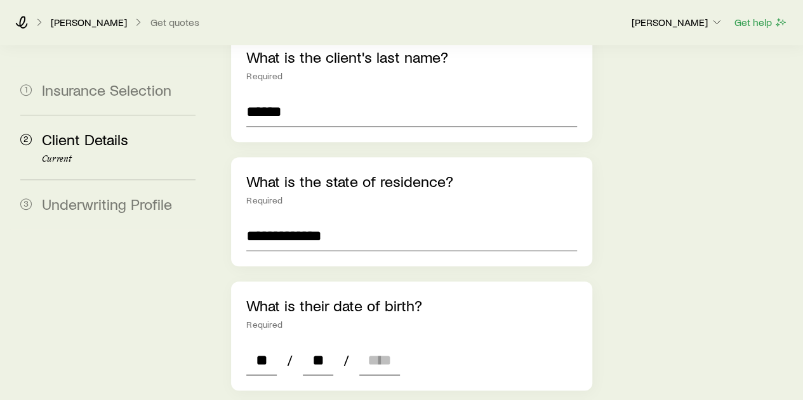  What do you see at coordinates (411, 181) in the screenshot?
I see `p: What is the state of residence?` at bounding box center [411, 181].